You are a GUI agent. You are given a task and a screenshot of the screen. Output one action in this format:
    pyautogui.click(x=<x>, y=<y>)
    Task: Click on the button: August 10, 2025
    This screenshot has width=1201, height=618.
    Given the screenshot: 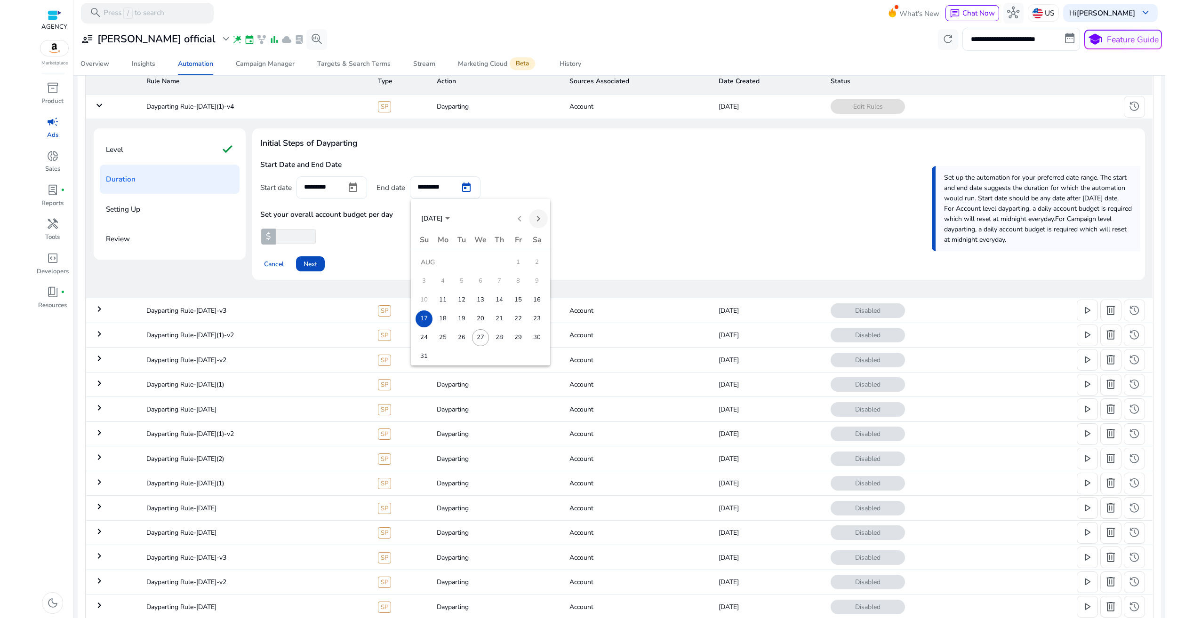 What is the action you would take?
    pyautogui.click(x=424, y=300)
    